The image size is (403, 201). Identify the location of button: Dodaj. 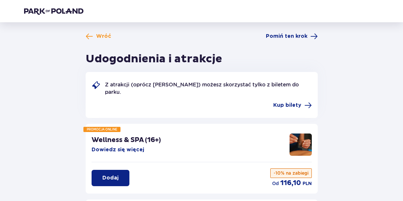
(110, 178).